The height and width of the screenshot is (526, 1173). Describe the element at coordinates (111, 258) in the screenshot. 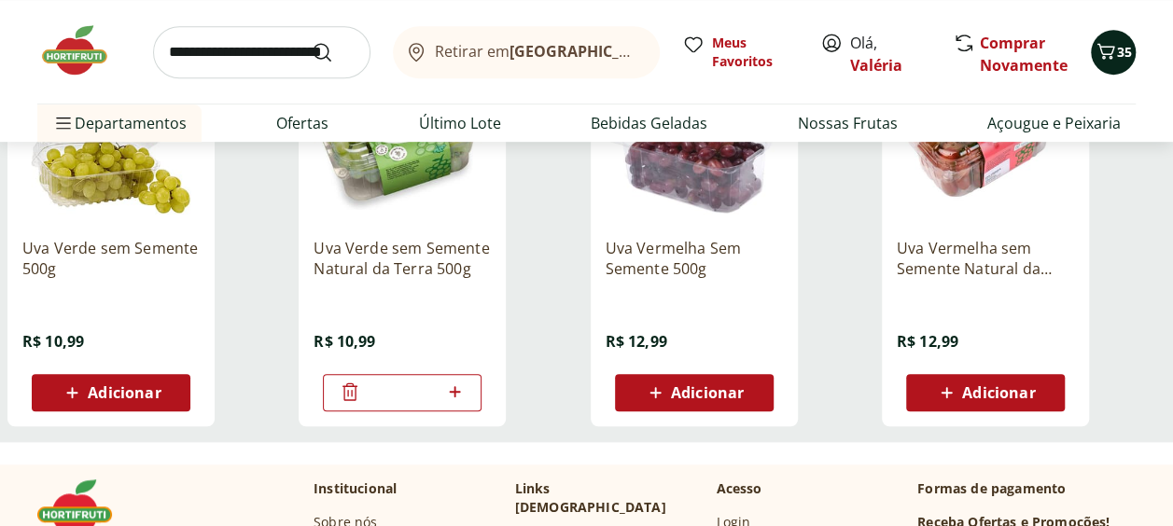

I see `p: Uva Verde sem Semente 500g` at that location.